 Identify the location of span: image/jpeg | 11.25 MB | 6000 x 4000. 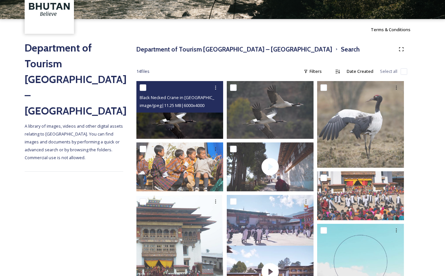
(172, 106).